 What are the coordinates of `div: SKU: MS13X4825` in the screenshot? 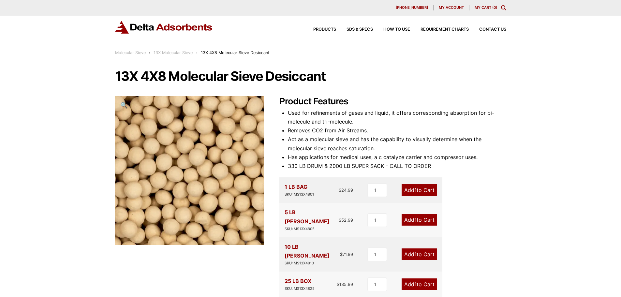 It's located at (300, 289).